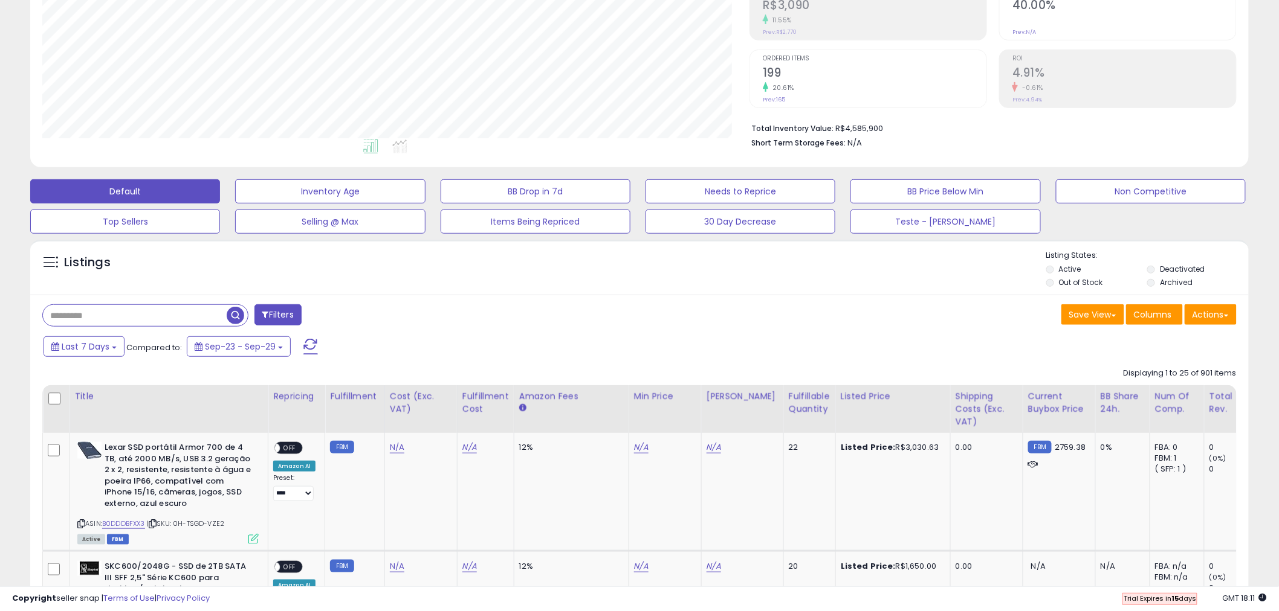 This screenshot has width=1279, height=611. Describe the element at coordinates (1122, 403) in the screenshot. I see `div: BB Share 24h.` at that location.